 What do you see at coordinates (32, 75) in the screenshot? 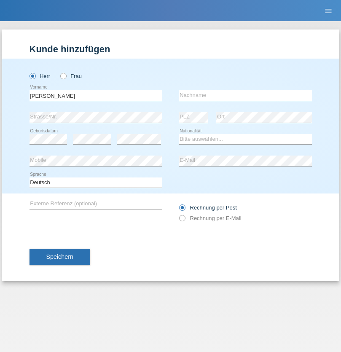
I see `input: Herr` at bounding box center [32, 75].